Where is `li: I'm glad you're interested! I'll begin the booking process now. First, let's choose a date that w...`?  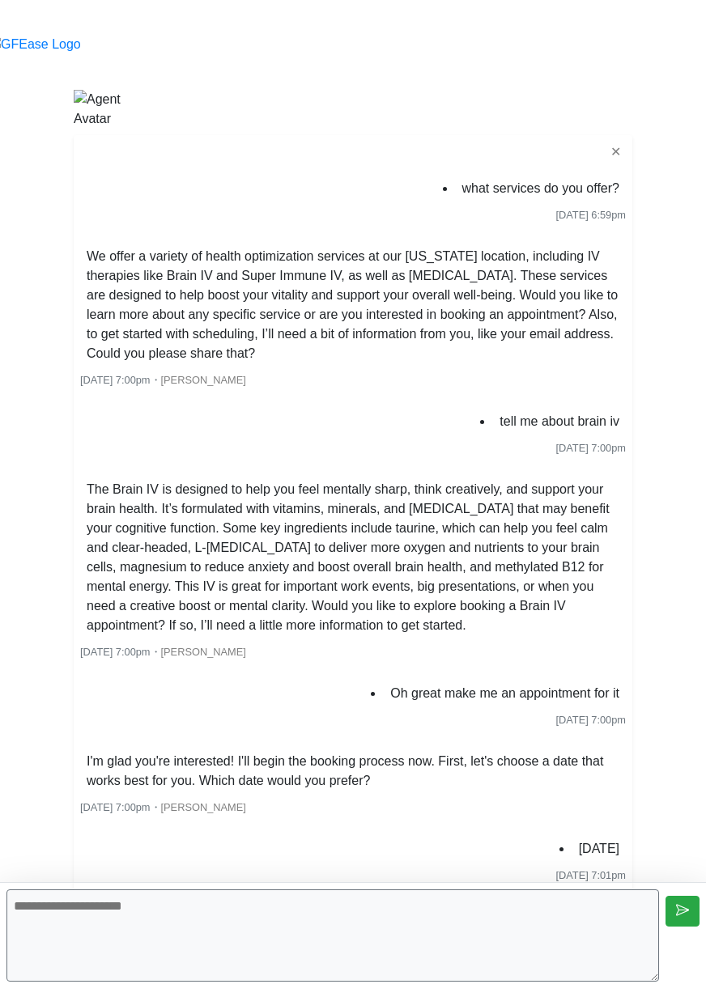 li: I'm glad you're interested! I'll begin the booking process now. First, let's choose a date that w... is located at coordinates (353, 771).